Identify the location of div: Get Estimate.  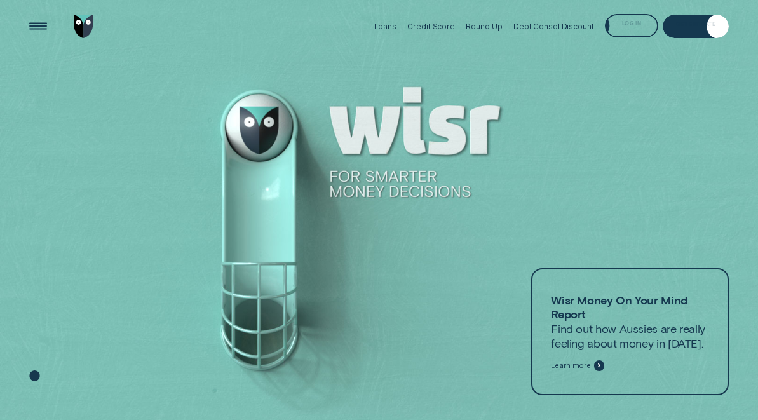
(696, 24).